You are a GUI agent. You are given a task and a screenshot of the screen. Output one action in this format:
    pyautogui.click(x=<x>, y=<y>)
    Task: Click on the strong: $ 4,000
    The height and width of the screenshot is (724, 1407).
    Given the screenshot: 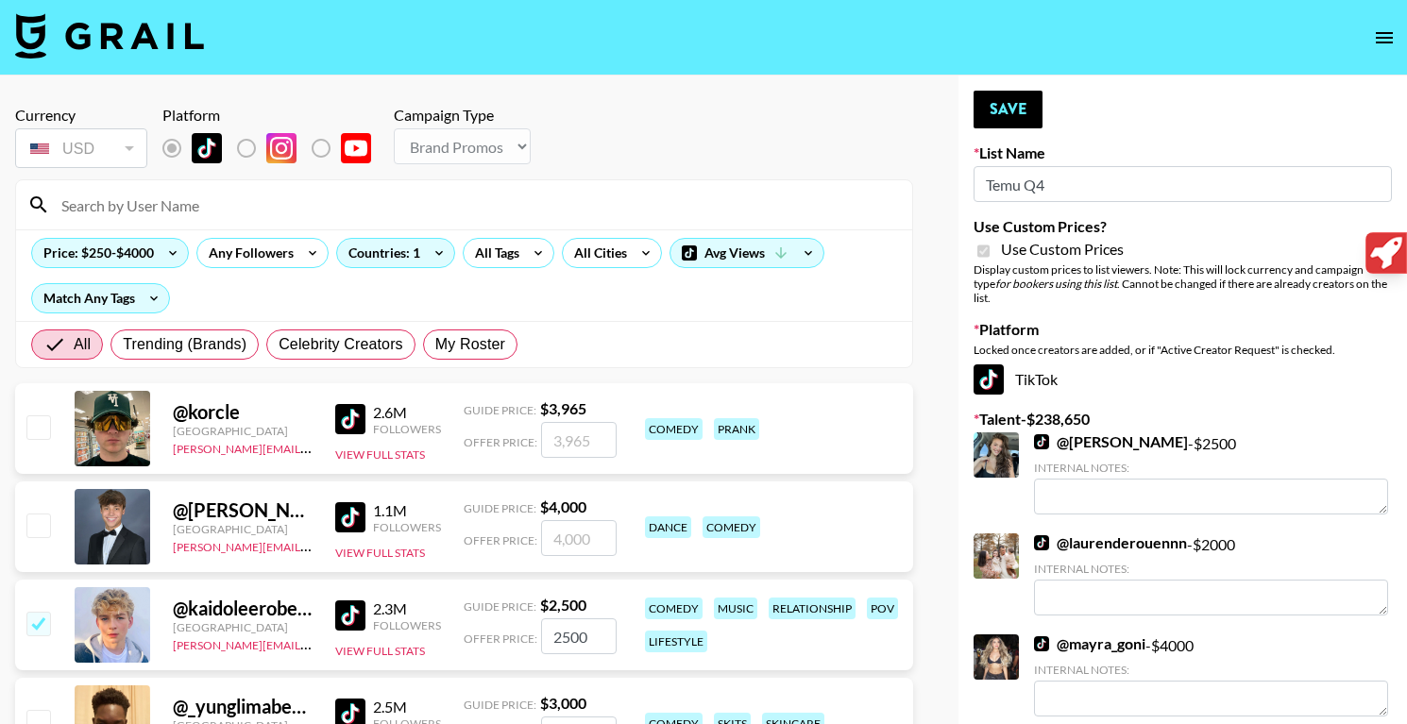 What is the action you would take?
    pyautogui.click(x=563, y=506)
    